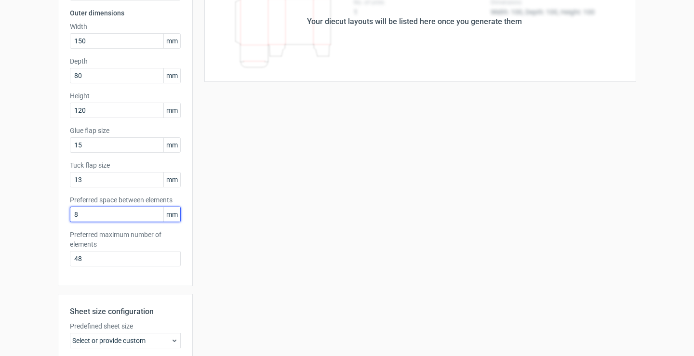 The width and height of the screenshot is (694, 356). Describe the element at coordinates (125, 96) in the screenshot. I see `label: Height` at that location.